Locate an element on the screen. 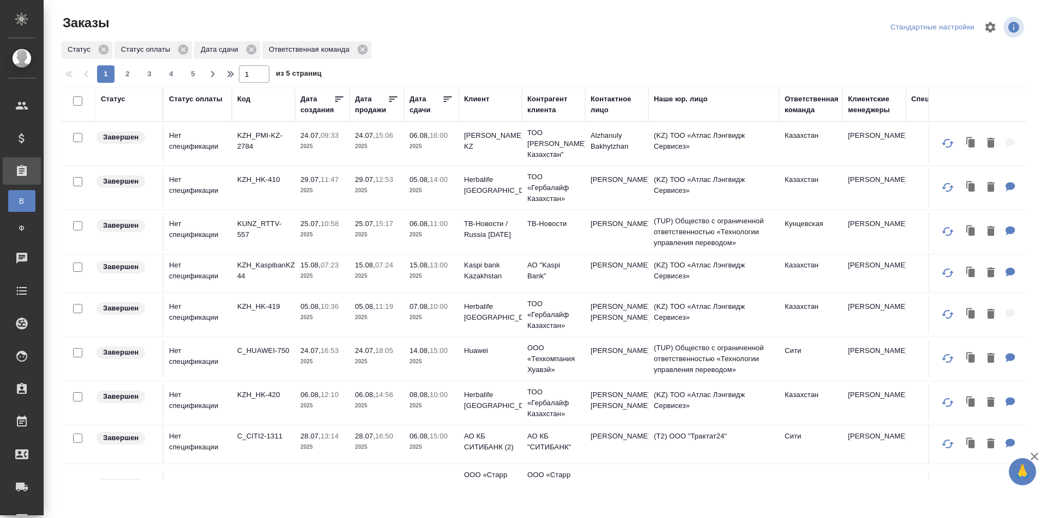 The width and height of the screenshot is (1047, 518). p: 12:10 is located at coordinates (329, 395).